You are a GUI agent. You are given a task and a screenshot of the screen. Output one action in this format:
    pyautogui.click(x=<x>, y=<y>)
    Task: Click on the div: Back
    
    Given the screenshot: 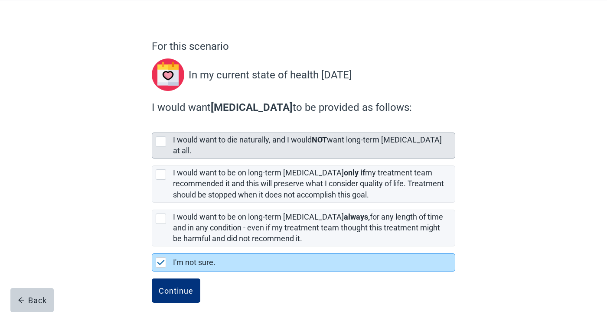 What is the action you would take?
    pyautogui.click(x=32, y=301)
    